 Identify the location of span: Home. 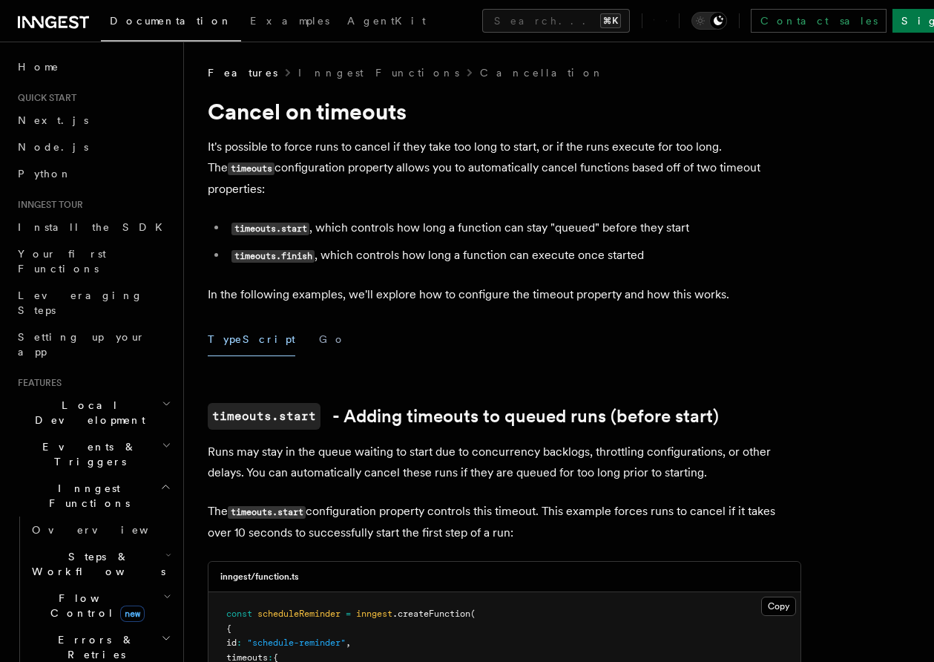
(39, 67).